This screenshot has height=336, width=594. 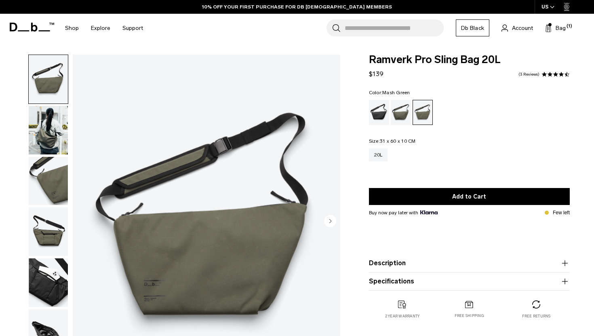 What do you see at coordinates (392, 141) in the screenshot?
I see `legend: Size:` at bounding box center [392, 141].